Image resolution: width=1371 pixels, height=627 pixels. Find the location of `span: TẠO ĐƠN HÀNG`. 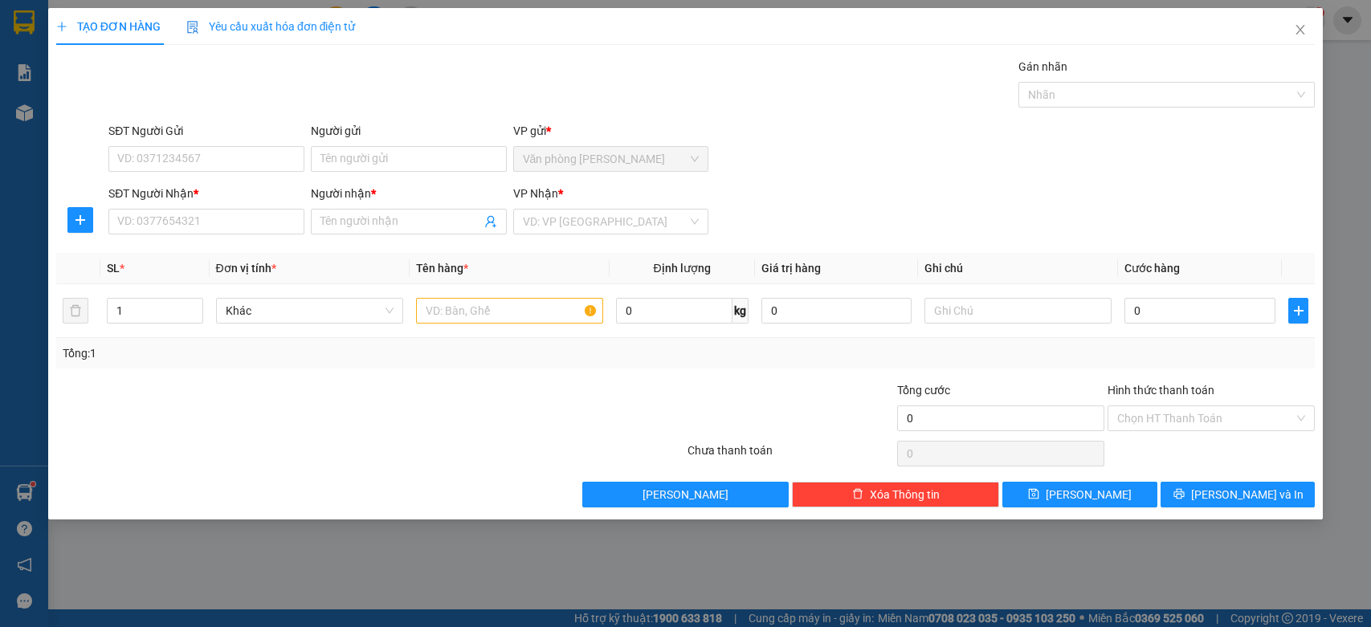

span: TẠO ĐƠN HÀNG is located at coordinates (108, 27).